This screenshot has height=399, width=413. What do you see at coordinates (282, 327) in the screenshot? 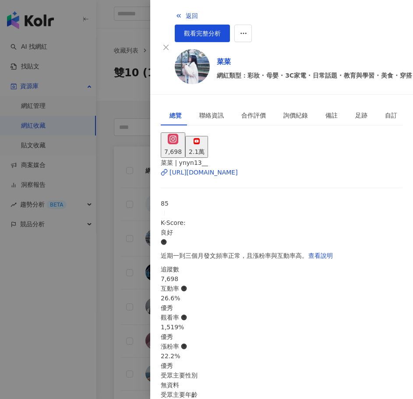
I see `div: 1,519%` at bounding box center [282, 327].